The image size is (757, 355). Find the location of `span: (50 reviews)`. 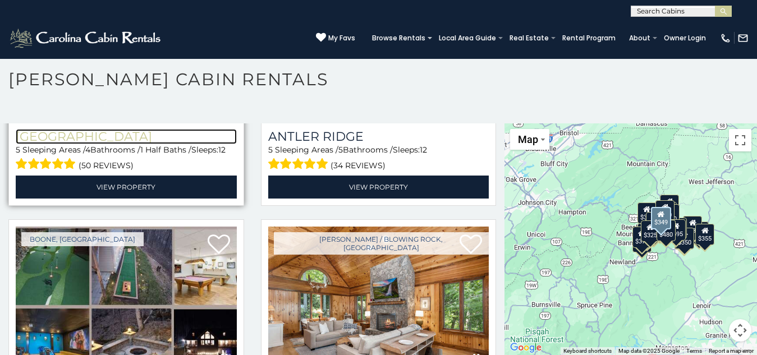

span: (50 reviews) is located at coordinates (106, 166).